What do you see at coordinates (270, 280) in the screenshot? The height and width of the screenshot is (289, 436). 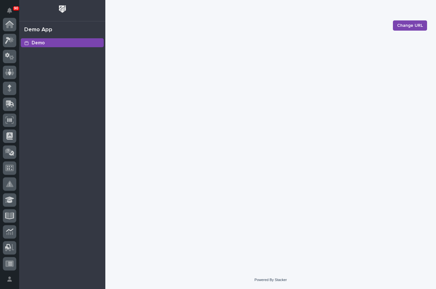 I see `a: Powered By Stacker` at bounding box center [270, 280].